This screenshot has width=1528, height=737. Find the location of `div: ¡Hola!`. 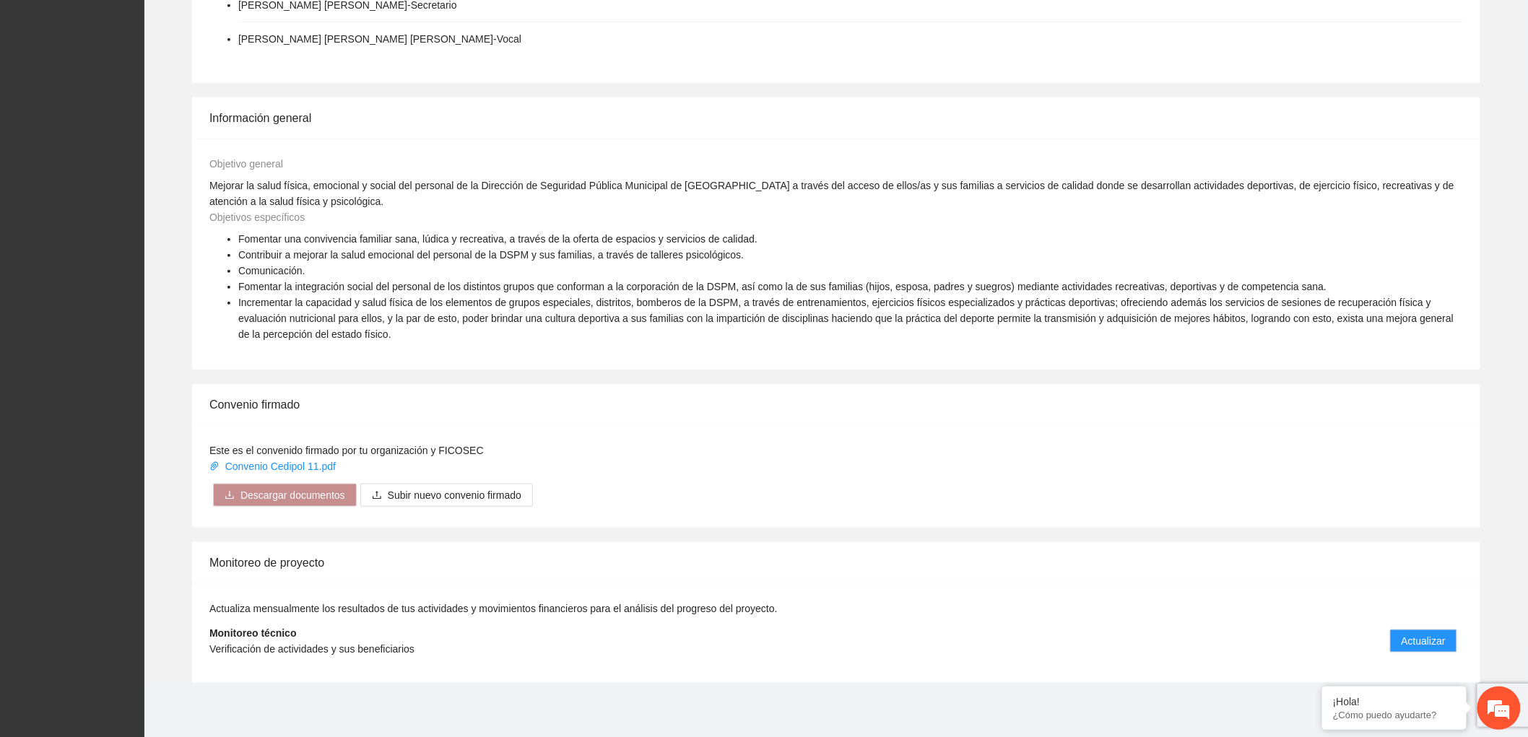

div: ¡Hola! is located at coordinates (1394, 702).